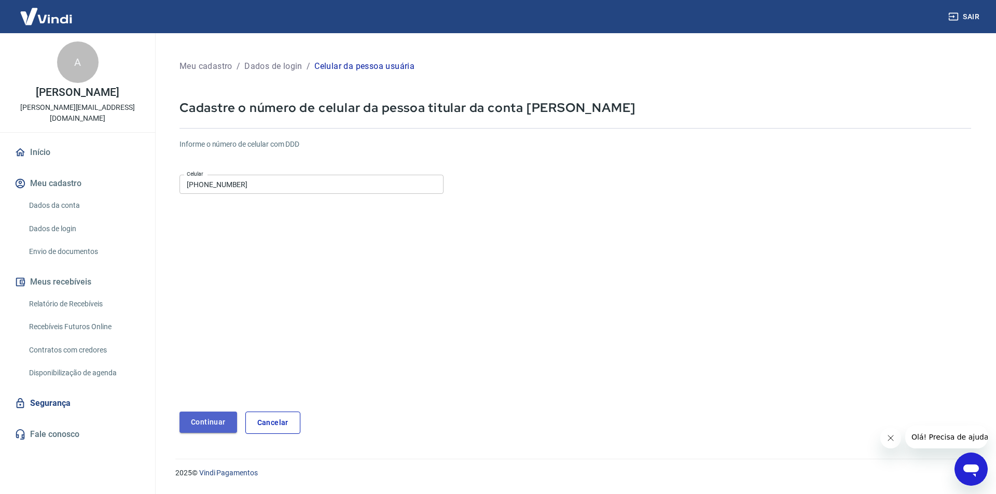 Image resolution: width=996 pixels, height=494 pixels. I want to click on p: Meu cadastro, so click(206, 66).